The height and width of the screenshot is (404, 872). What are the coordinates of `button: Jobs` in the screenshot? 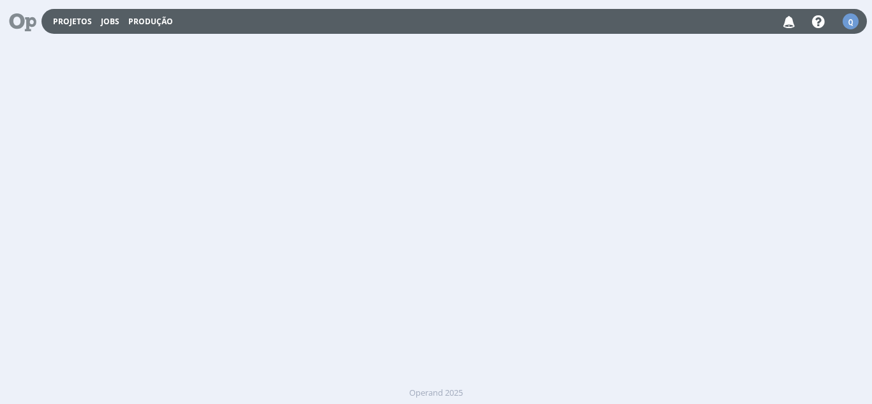 It's located at (110, 22).